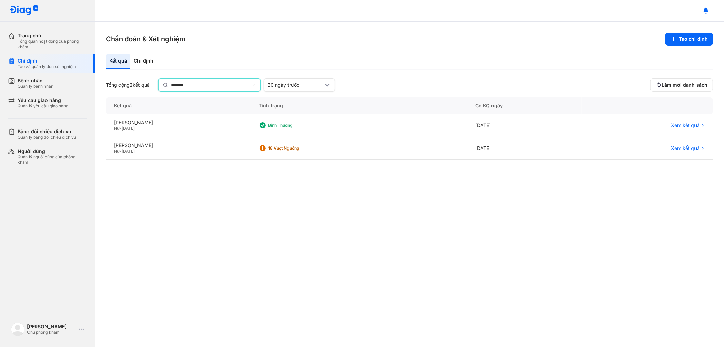 Image resolution: width=724 pixels, height=347 pixels. What do you see at coordinates (131, 85) in the screenshot?
I see `span: 2` at bounding box center [131, 85].